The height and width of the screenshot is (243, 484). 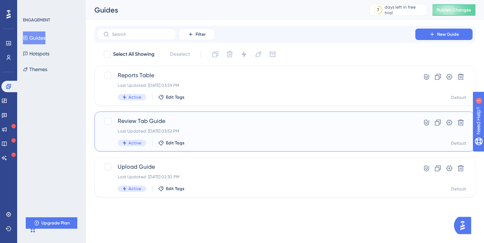 I want to click on button: Guides, so click(x=34, y=38).